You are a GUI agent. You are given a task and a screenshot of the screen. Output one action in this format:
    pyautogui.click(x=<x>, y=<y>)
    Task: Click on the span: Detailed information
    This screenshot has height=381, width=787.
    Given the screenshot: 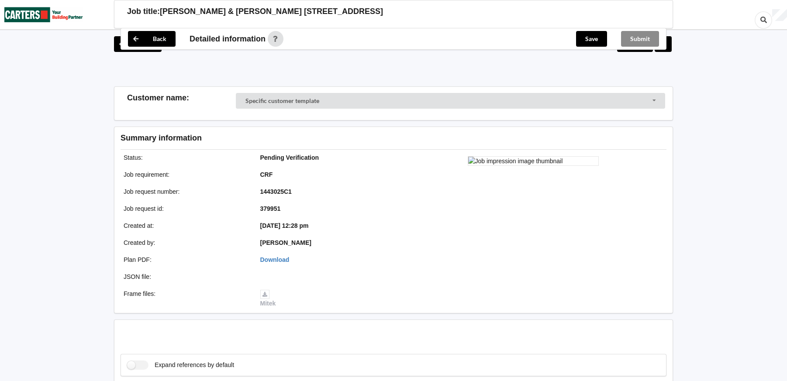 What is the action you would take?
    pyautogui.click(x=228, y=39)
    